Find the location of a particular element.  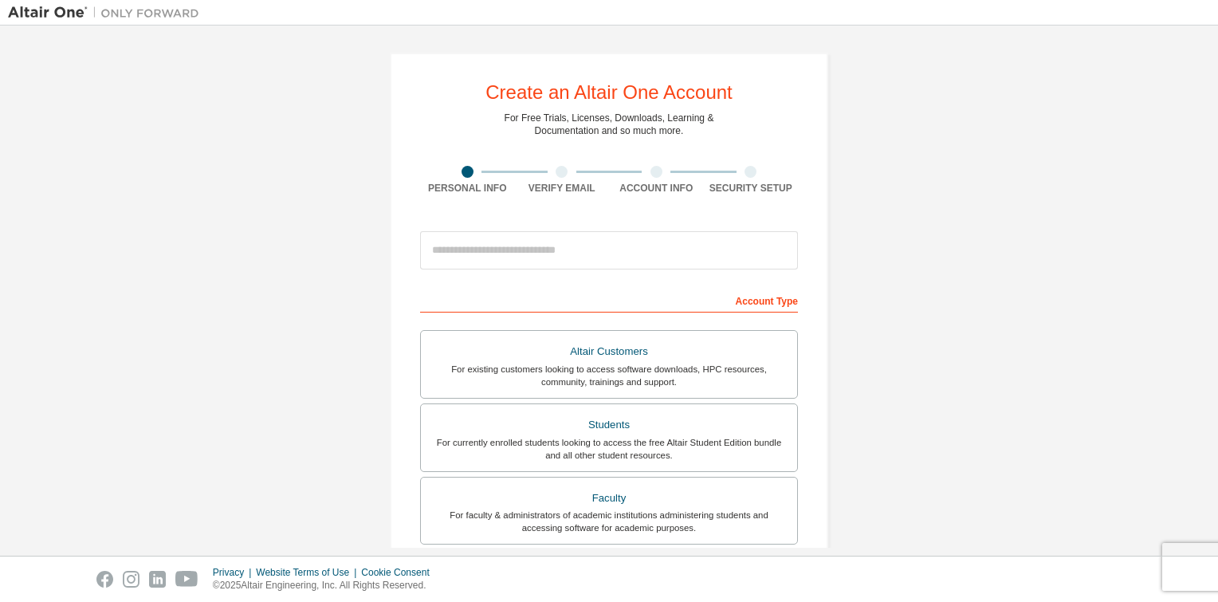

div: Account Info is located at coordinates (656, 188).